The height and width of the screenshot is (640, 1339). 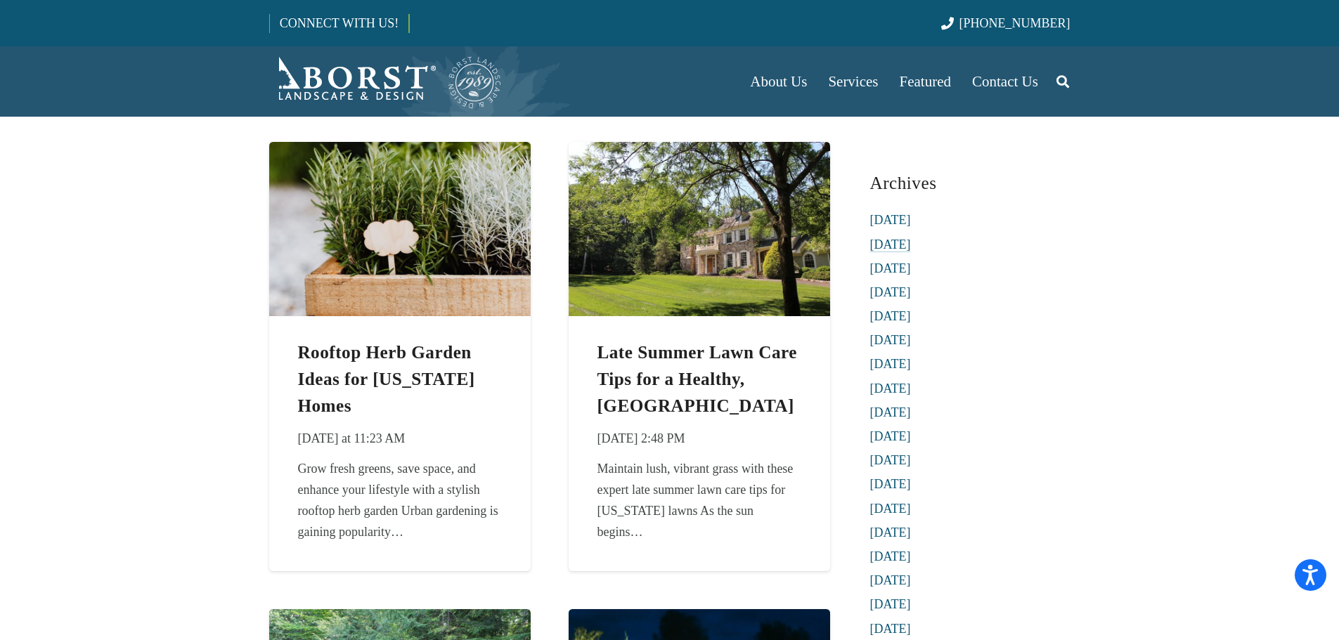 What do you see at coordinates (925, 82) in the screenshot?
I see `span: Featured` at bounding box center [925, 82].